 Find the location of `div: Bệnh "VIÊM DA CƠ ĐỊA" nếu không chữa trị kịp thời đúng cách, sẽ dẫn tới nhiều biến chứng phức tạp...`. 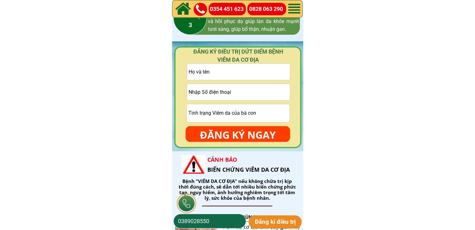

div: Bệnh "VIÊM DA CƠ ĐỊA" nếu không chữa trị kịp thời đúng cách, sẽ dẫn tới nhiều biến chứng phức tạp... is located at coordinates (237, 190).